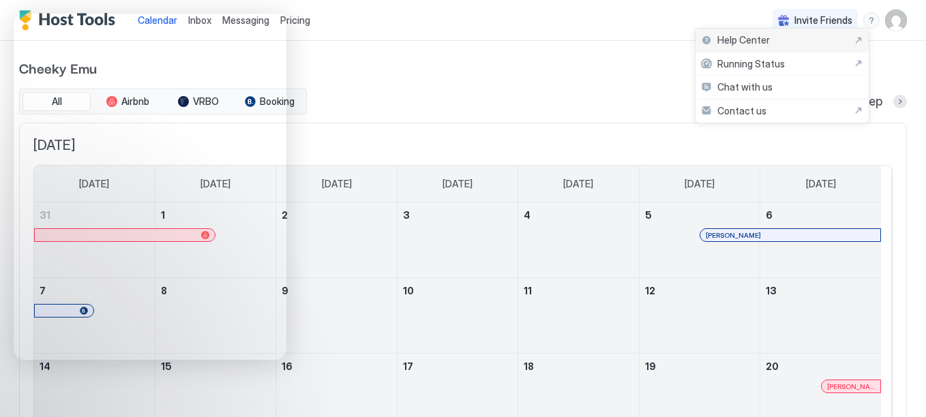 The width and height of the screenshot is (926, 417). I want to click on span: Help Center, so click(743, 40).